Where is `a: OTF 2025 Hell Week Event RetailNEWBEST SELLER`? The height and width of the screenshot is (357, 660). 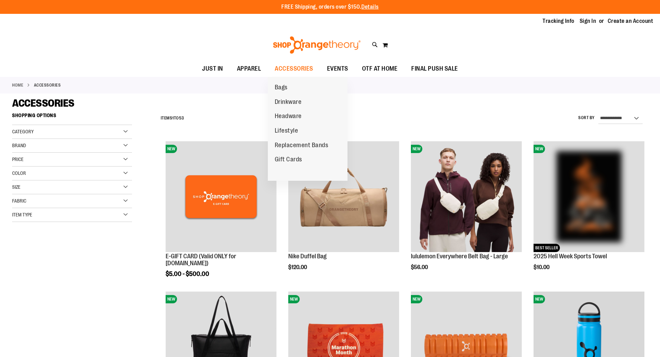 a: OTF 2025 Hell Week Event RetailNEWBEST SELLER is located at coordinates (589, 197).